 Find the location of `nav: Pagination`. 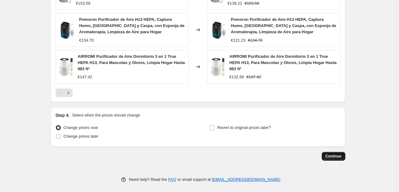

nav: Pagination is located at coordinates (64, 93).